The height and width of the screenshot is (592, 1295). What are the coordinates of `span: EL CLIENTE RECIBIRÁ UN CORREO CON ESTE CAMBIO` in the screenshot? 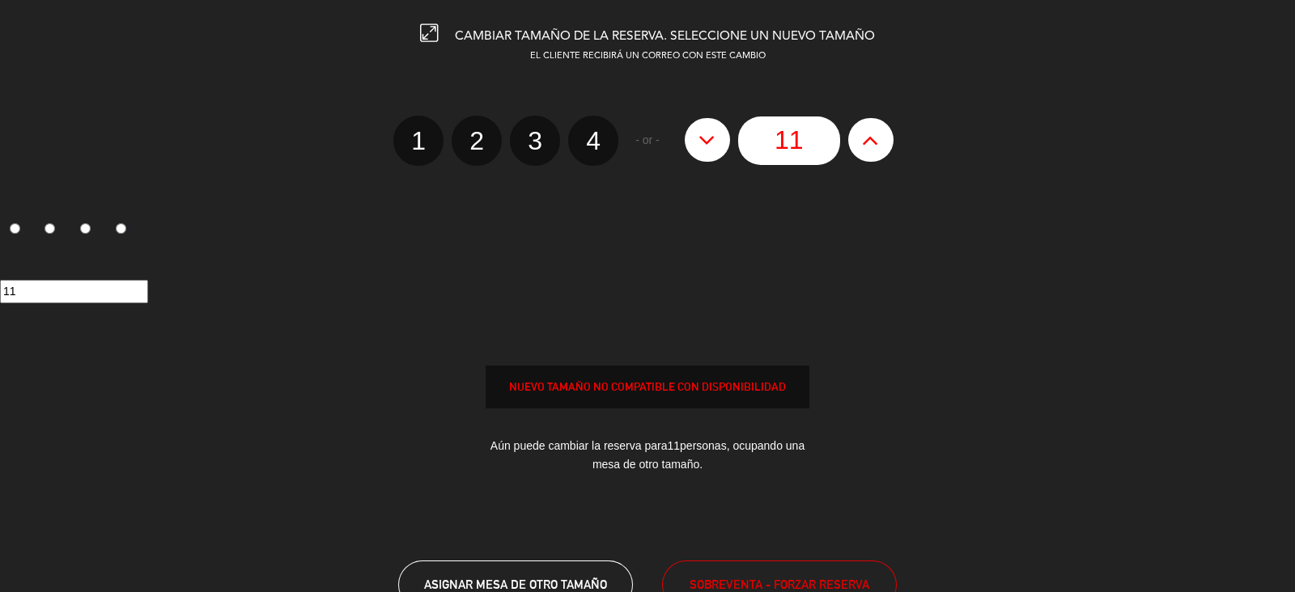 It's located at (647, 56).